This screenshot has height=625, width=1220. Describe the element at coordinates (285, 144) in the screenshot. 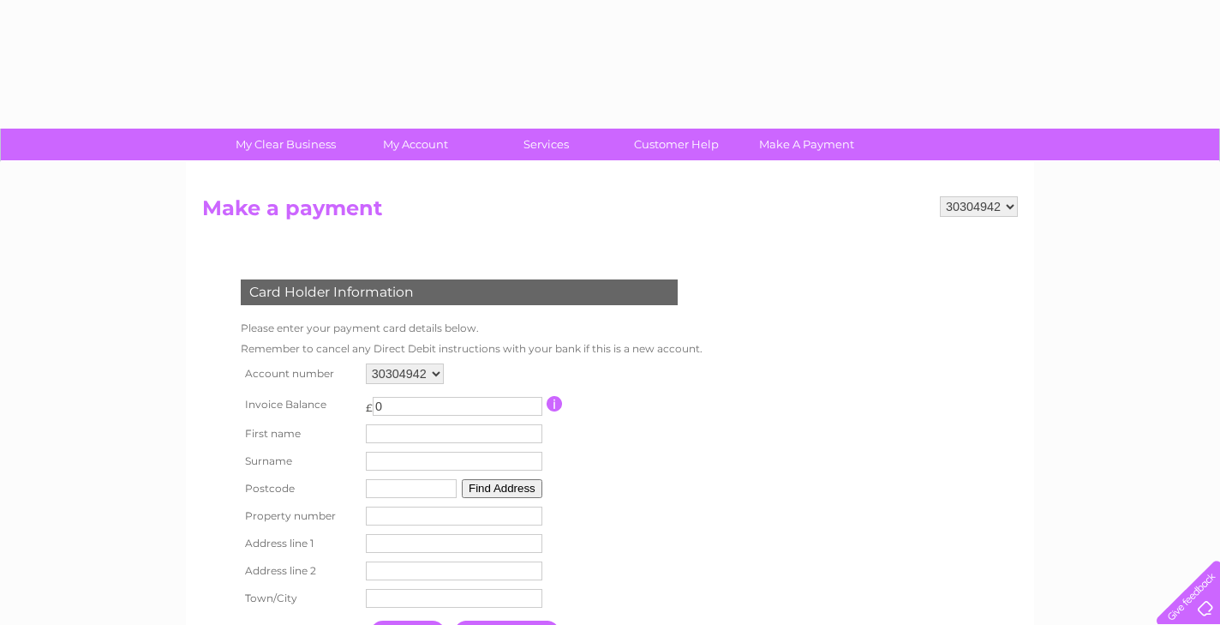

I see `a: My Clear Business` at that location.